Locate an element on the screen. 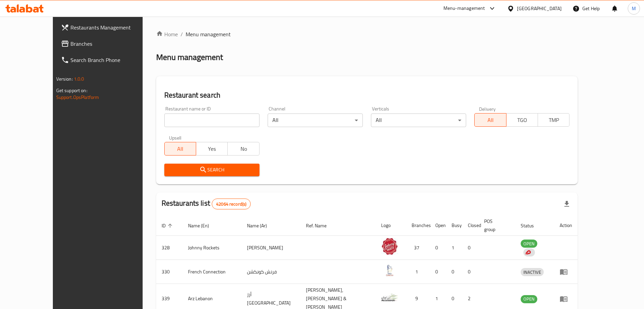  span: Status is located at coordinates (531, 226).